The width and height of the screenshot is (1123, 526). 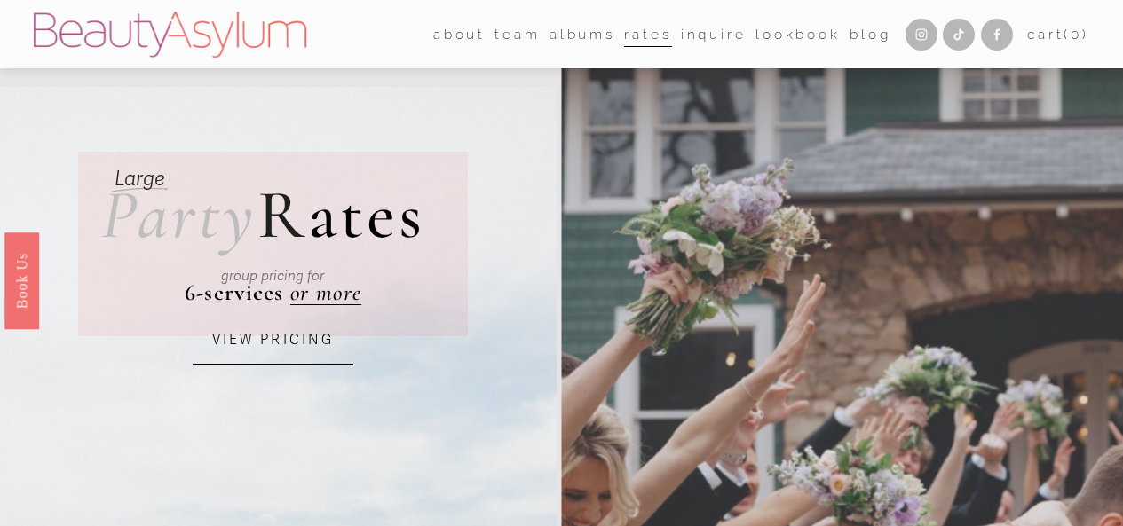 What do you see at coordinates (272, 341) in the screenshot?
I see `a: VIEW PRICING` at bounding box center [272, 341].